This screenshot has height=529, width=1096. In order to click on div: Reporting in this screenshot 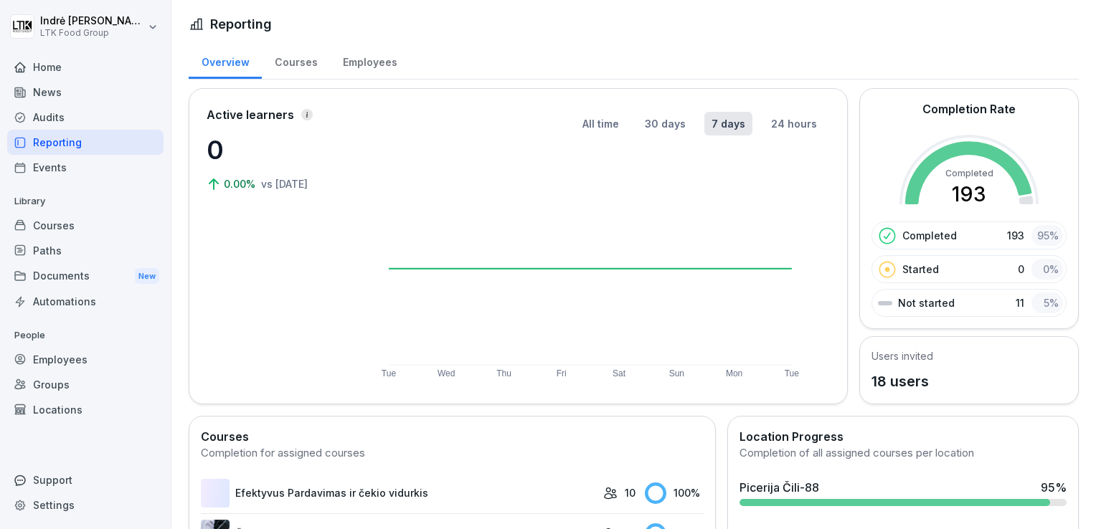, I will do `click(85, 142)`.